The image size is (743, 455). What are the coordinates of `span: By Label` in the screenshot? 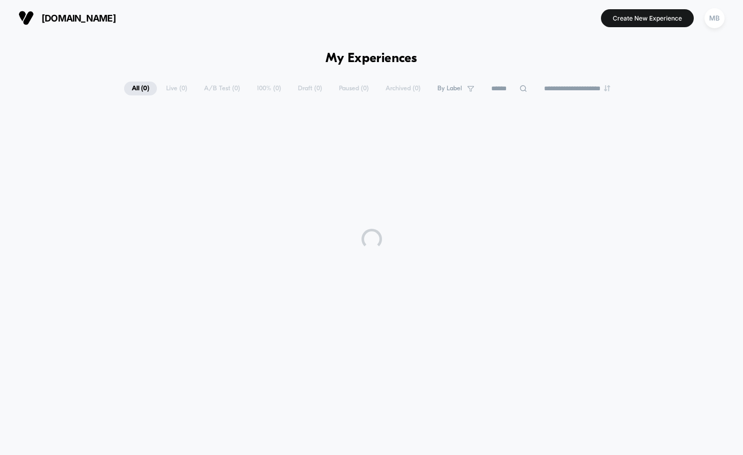 It's located at (450, 88).